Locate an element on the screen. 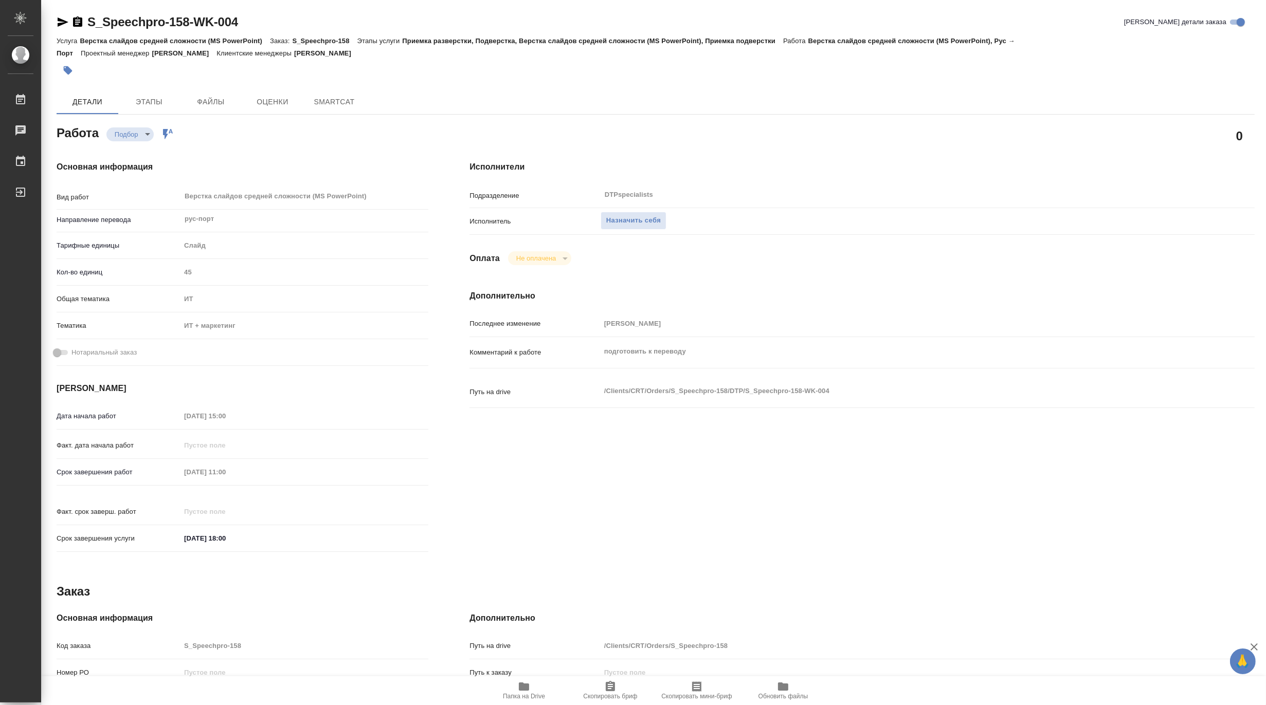 This screenshot has height=705, width=1266. span: Файлы is located at coordinates (211, 102).